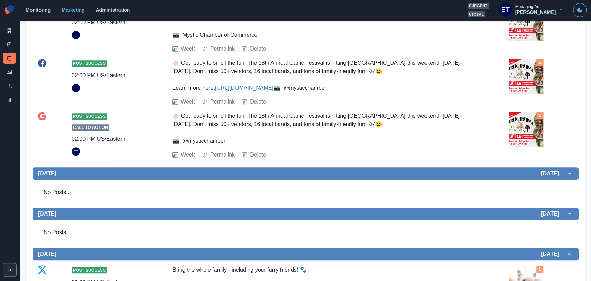  I want to click on button: Toggle Mode, so click(580, 10).